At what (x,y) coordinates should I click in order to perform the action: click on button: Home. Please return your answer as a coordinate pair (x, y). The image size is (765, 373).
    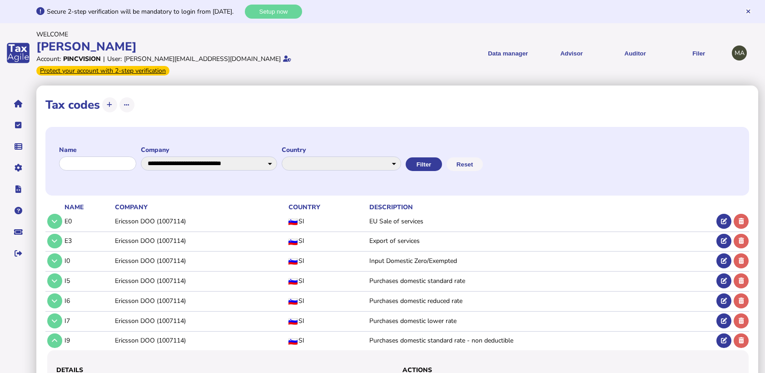
    Looking at the image, I should click on (18, 104).